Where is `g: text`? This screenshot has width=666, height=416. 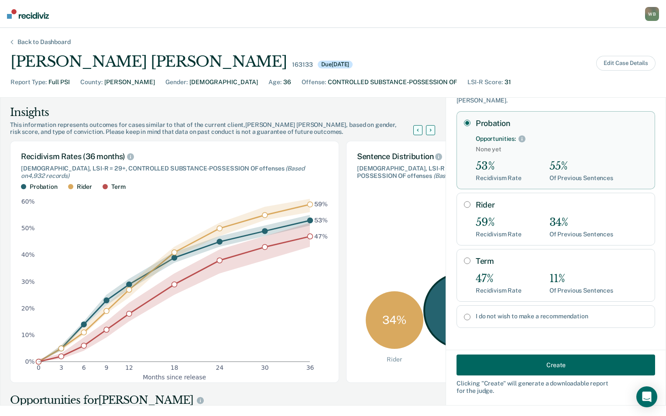
g: text is located at coordinates (321, 220).